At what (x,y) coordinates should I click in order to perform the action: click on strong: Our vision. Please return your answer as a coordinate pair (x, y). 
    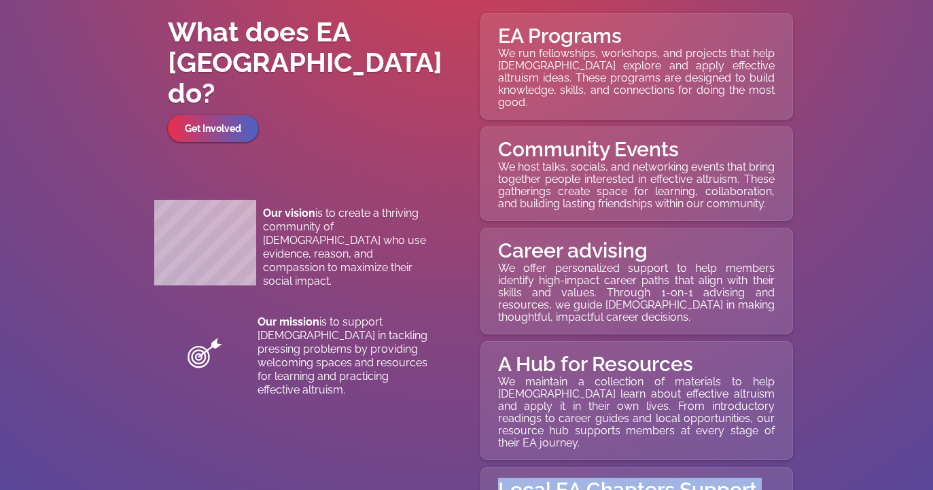
    Looking at the image, I should click on (289, 213).